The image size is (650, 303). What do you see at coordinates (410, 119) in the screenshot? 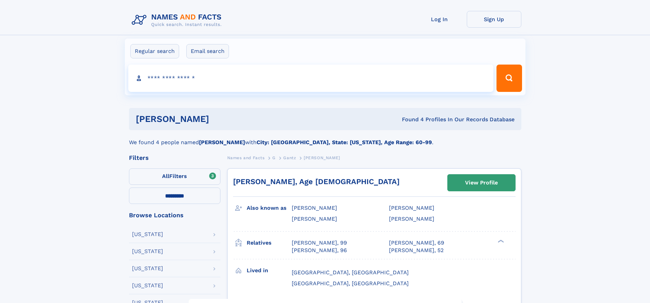
I see `div: Found 4 Profiles In Our Records Database` at bounding box center [410, 119].